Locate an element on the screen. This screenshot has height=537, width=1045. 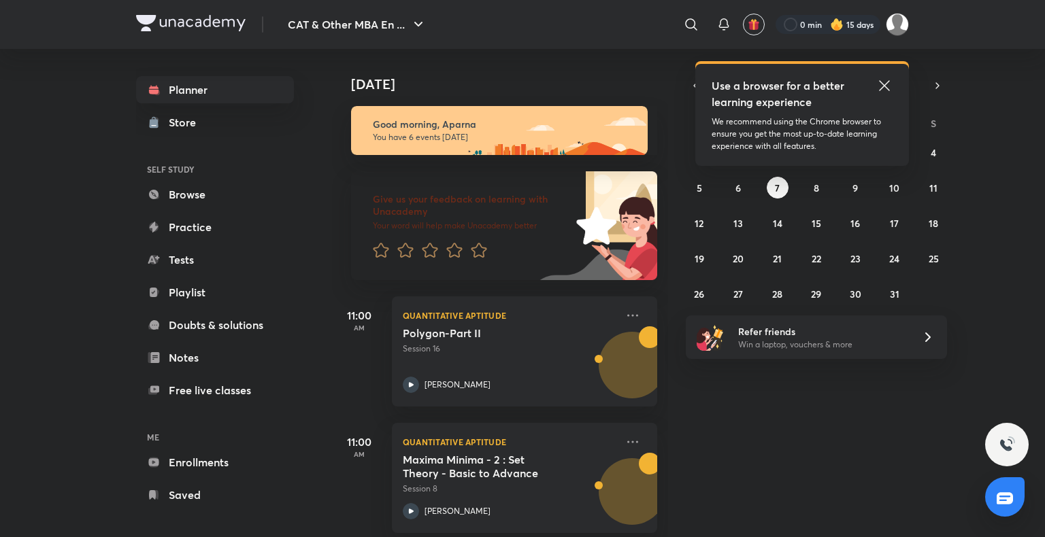
button: October 10, 2025 is located at coordinates (895, 188).